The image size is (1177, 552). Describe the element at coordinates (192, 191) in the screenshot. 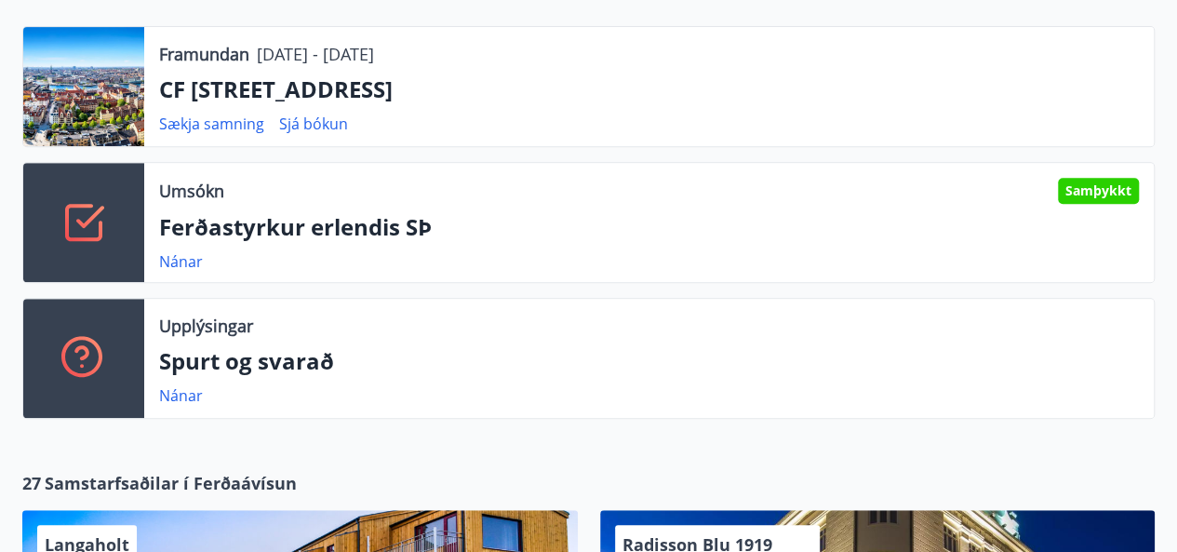

I see `p: Umsókn` at that location.